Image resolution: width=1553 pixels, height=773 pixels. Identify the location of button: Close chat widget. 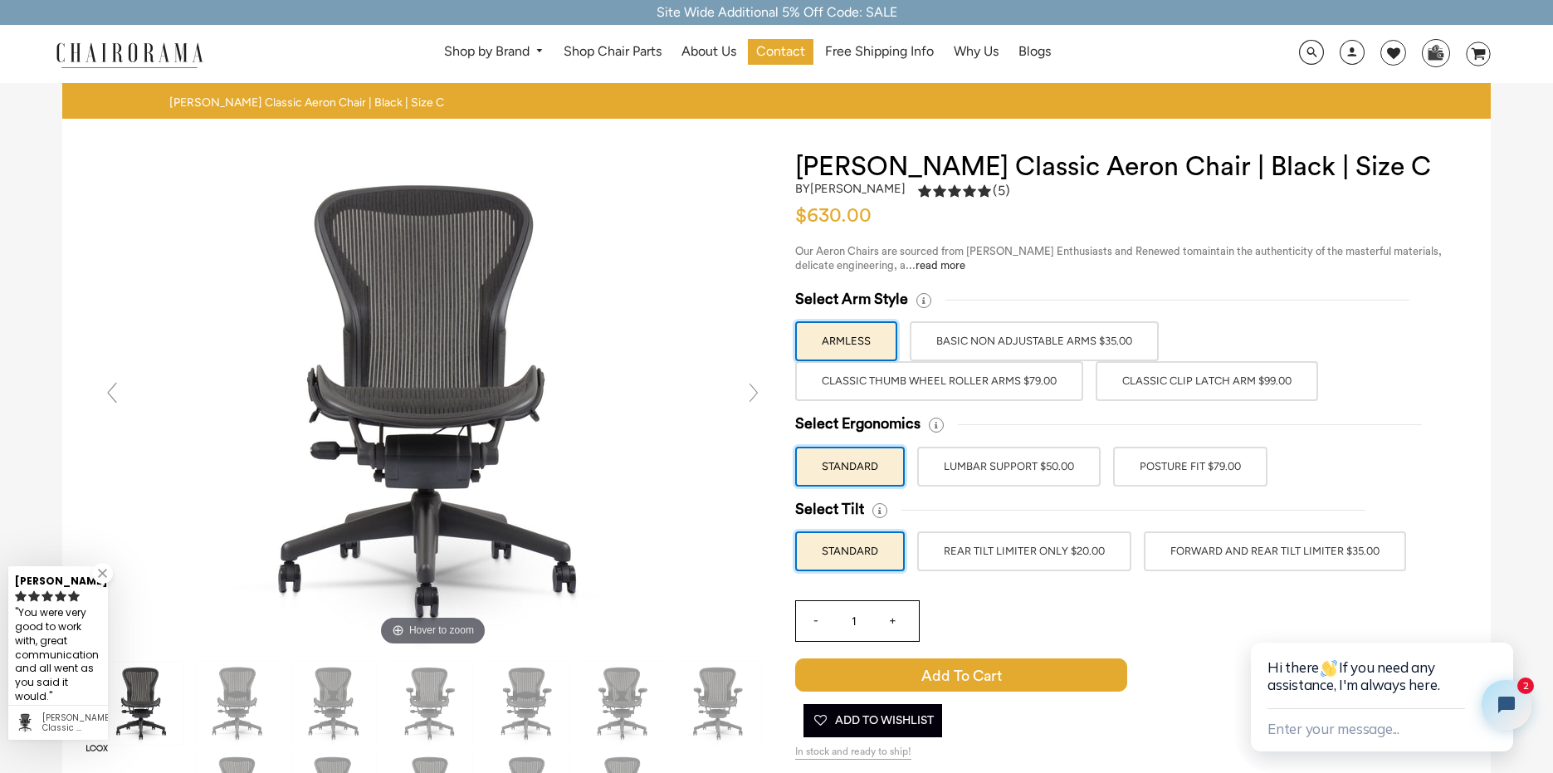
(272, 116).